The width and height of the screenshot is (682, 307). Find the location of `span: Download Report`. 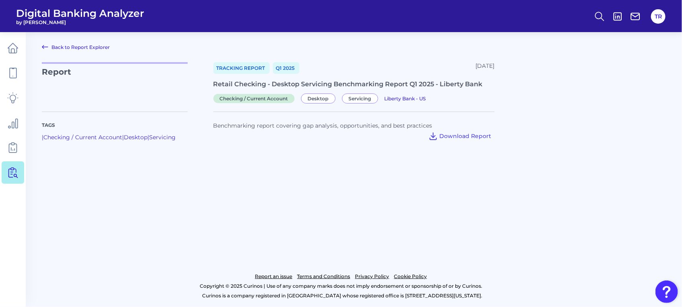

span: Download Report is located at coordinates (465, 136).